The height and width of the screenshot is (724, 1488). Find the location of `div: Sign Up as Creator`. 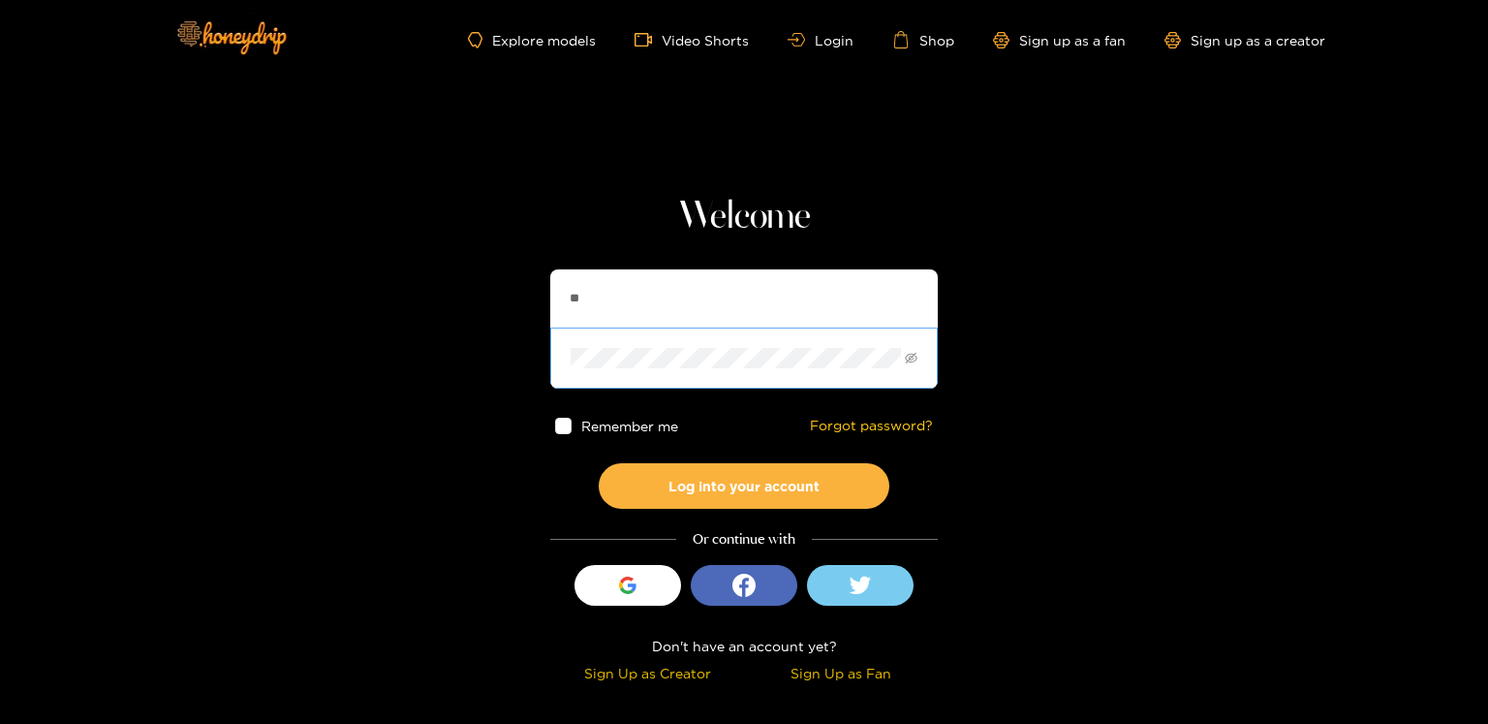

div: Sign Up as Creator is located at coordinates (647, 672).